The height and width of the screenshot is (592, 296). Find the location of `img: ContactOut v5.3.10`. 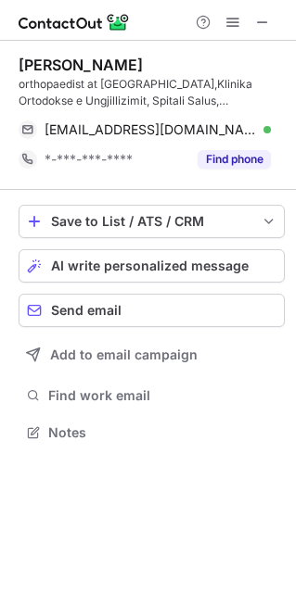

img: ContactOut v5.3.10 is located at coordinates (74, 22).